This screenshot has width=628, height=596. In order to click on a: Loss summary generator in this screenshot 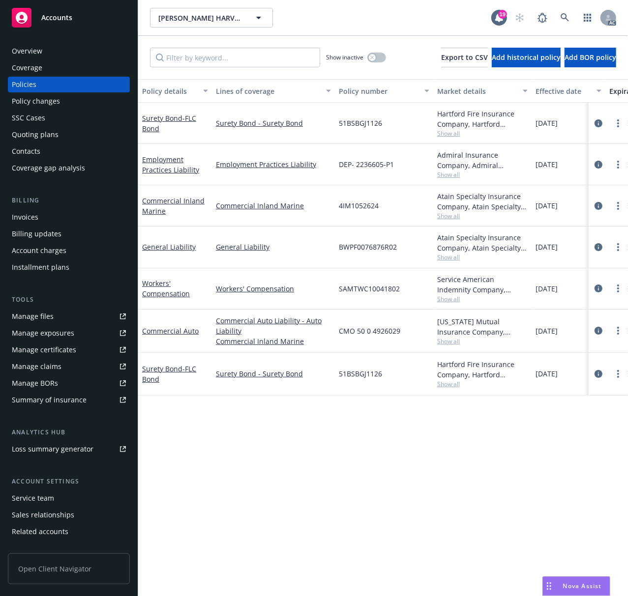, I will do `click(69, 449)`.